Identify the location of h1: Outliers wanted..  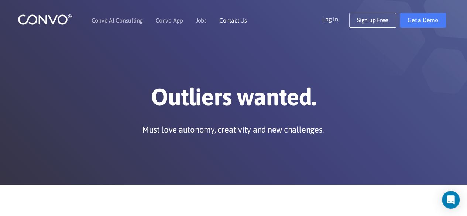
(234, 100).